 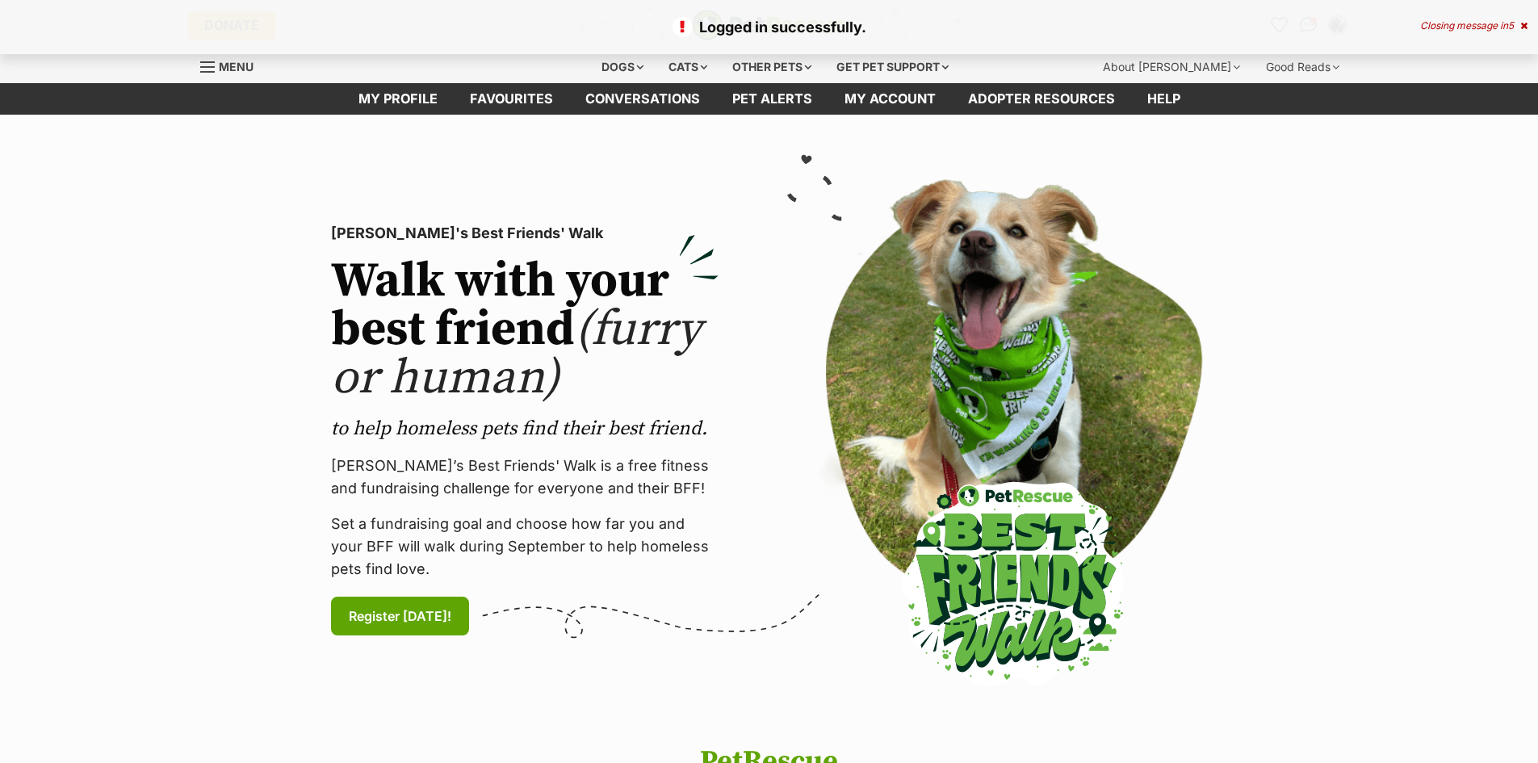 What do you see at coordinates (516, 354) in the screenshot?
I see `span: (furry or human)` at bounding box center [516, 354].